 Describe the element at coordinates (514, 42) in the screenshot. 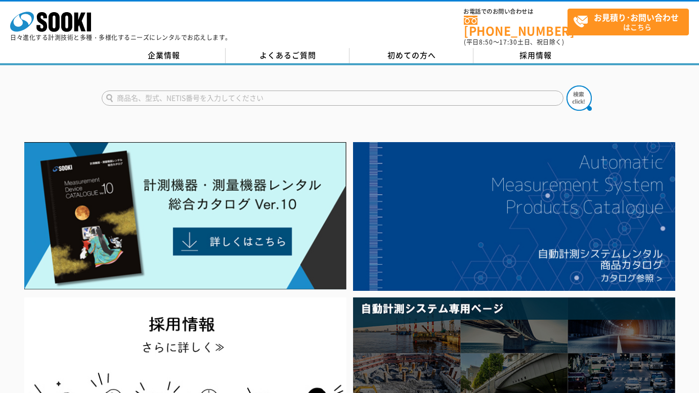

I see `span: (平日 ～ 土日、祝日除く)` at that location.